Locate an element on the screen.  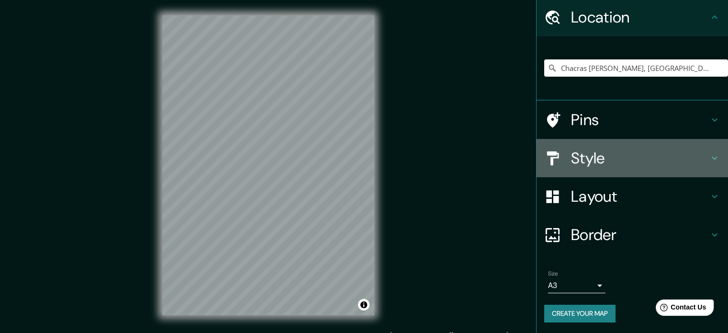
label: Size is located at coordinates (553, 273).